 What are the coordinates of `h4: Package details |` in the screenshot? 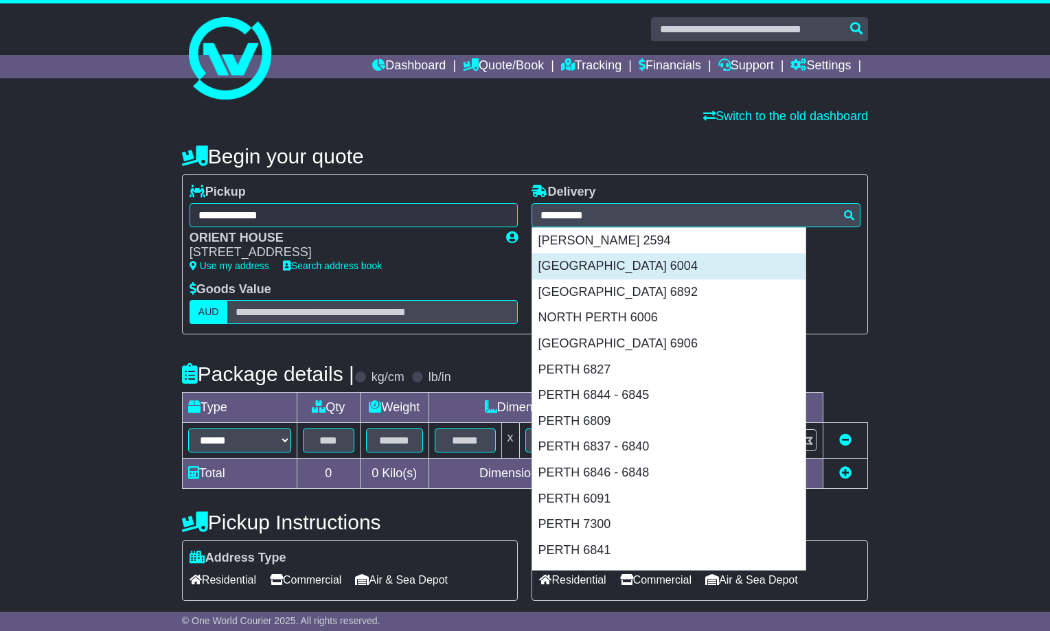 It's located at (268, 373).